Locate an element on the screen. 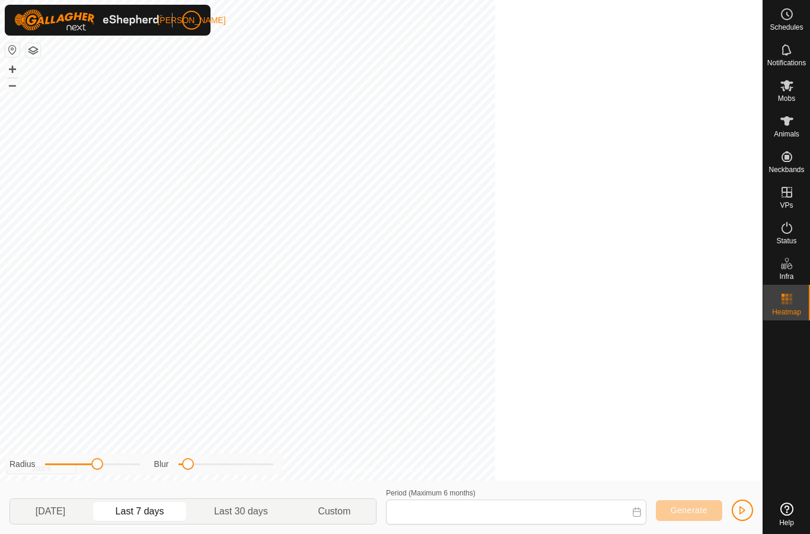  button: Reset Map is located at coordinates (12, 50).